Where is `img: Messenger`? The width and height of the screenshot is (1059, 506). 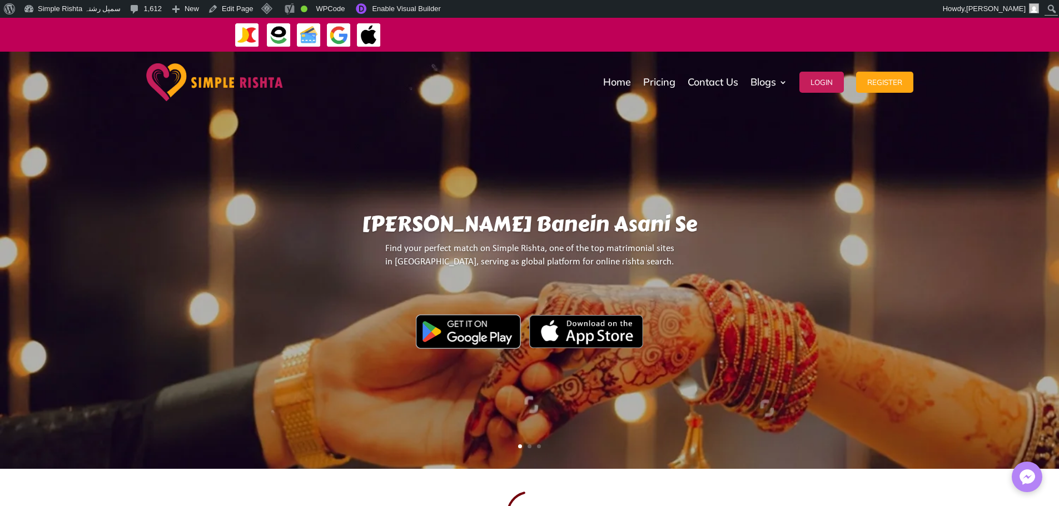
img: Messenger is located at coordinates (1027, 477).